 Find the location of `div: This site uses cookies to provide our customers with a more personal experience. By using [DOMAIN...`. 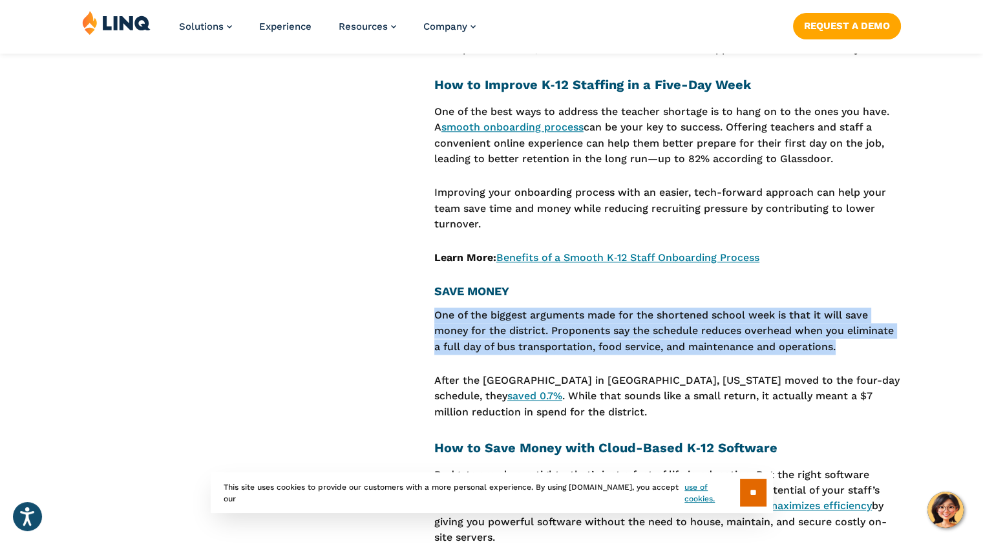

div: This site uses cookies to provide our customers with a more personal experience. By using [DOMAIN... is located at coordinates (492, 492).